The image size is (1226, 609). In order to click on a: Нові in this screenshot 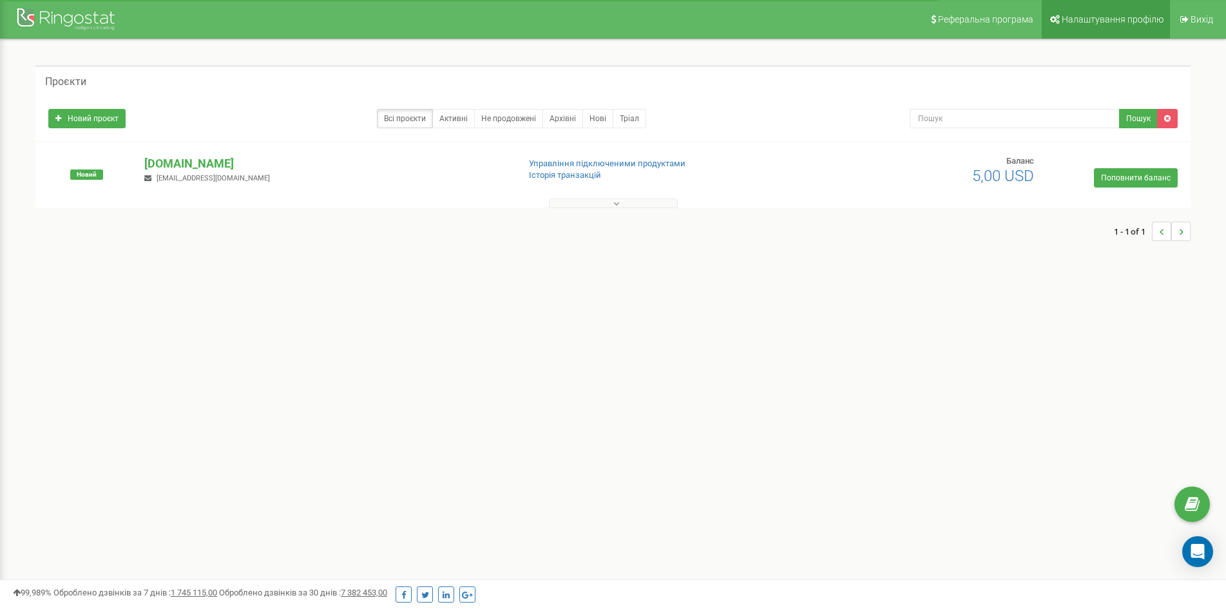, I will do `click(598, 119)`.